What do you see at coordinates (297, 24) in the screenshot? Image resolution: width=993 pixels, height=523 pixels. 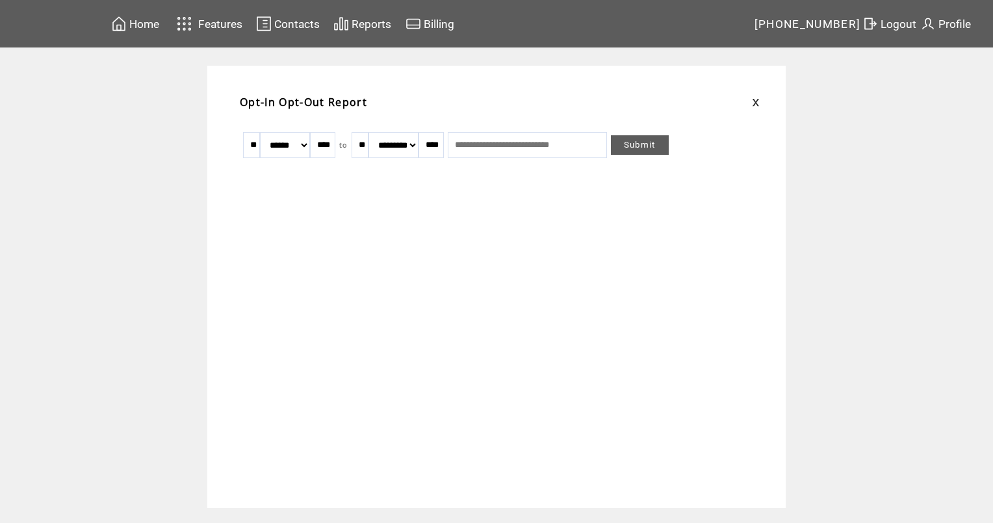 I see `span: Contacts` at bounding box center [297, 24].